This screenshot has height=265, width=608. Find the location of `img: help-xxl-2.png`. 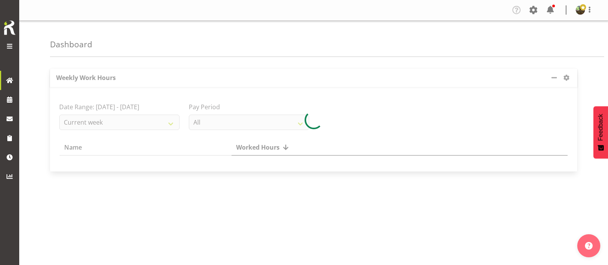

img: help-xxl-2.png is located at coordinates (589, 246).